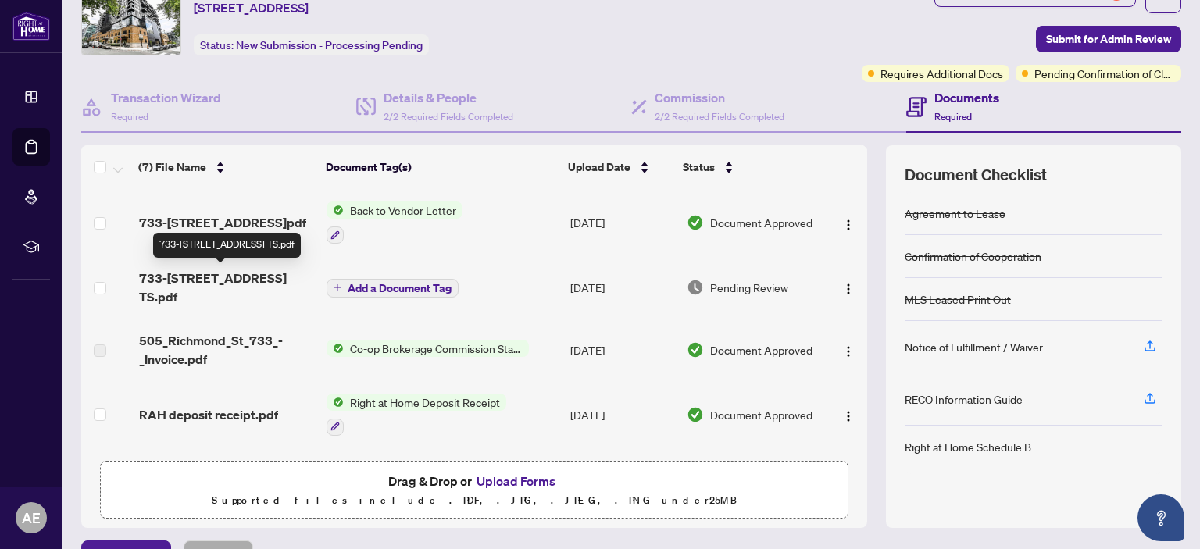 Image resolution: width=1200 pixels, height=549 pixels. Describe the element at coordinates (474, 501) in the screenshot. I see `p: Supported files include .PDF, .JPG, .JPEG, .PNG under 25 MB` at that location.